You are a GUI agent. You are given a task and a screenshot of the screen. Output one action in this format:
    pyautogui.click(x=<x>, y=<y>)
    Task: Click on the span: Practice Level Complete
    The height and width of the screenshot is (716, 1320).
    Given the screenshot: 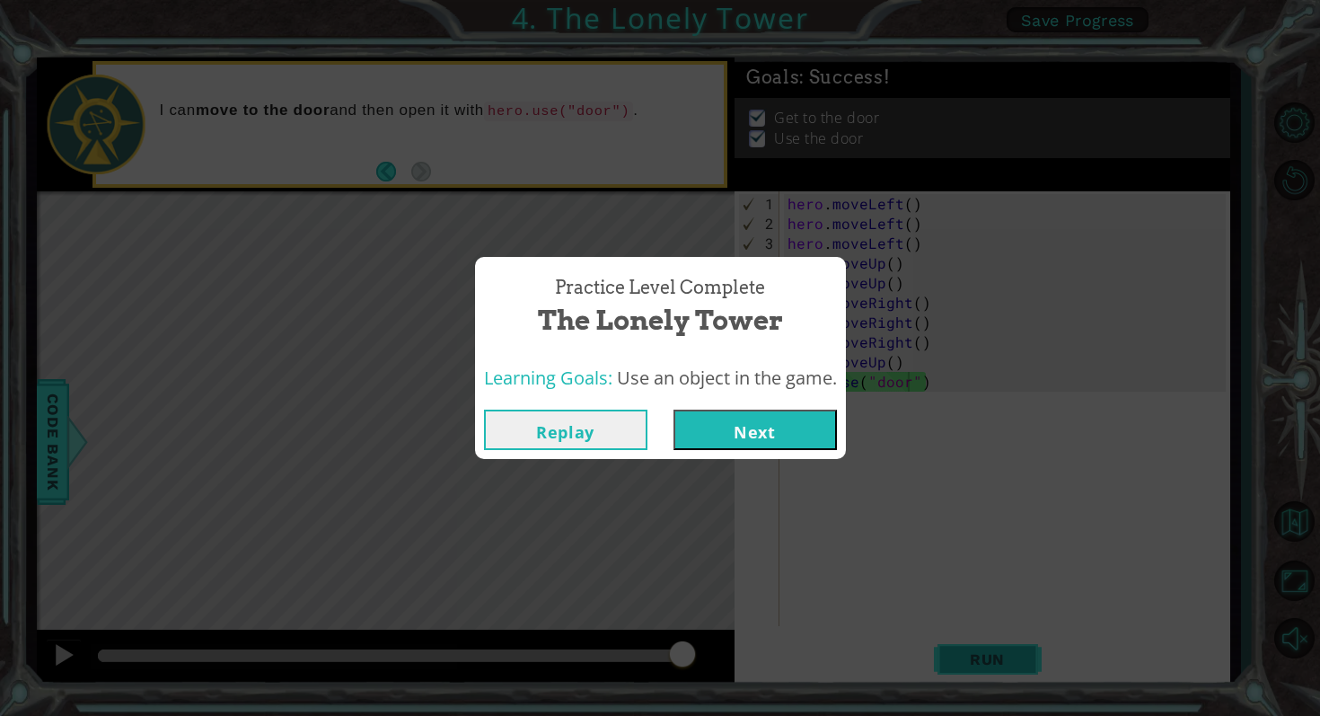 What is the action you would take?
    pyautogui.click(x=660, y=287)
    